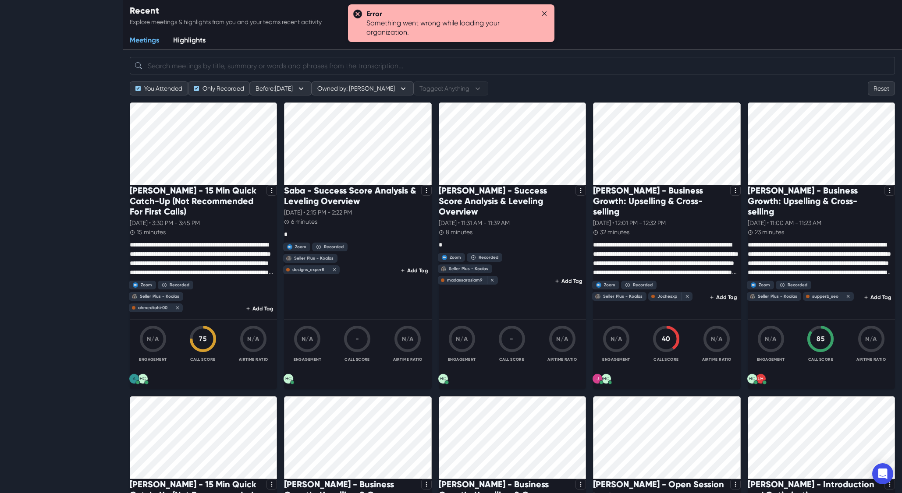 This screenshot has height=493, width=902. What do you see at coordinates (219, 88) in the screenshot?
I see `button: Only Recorded` at bounding box center [219, 88].